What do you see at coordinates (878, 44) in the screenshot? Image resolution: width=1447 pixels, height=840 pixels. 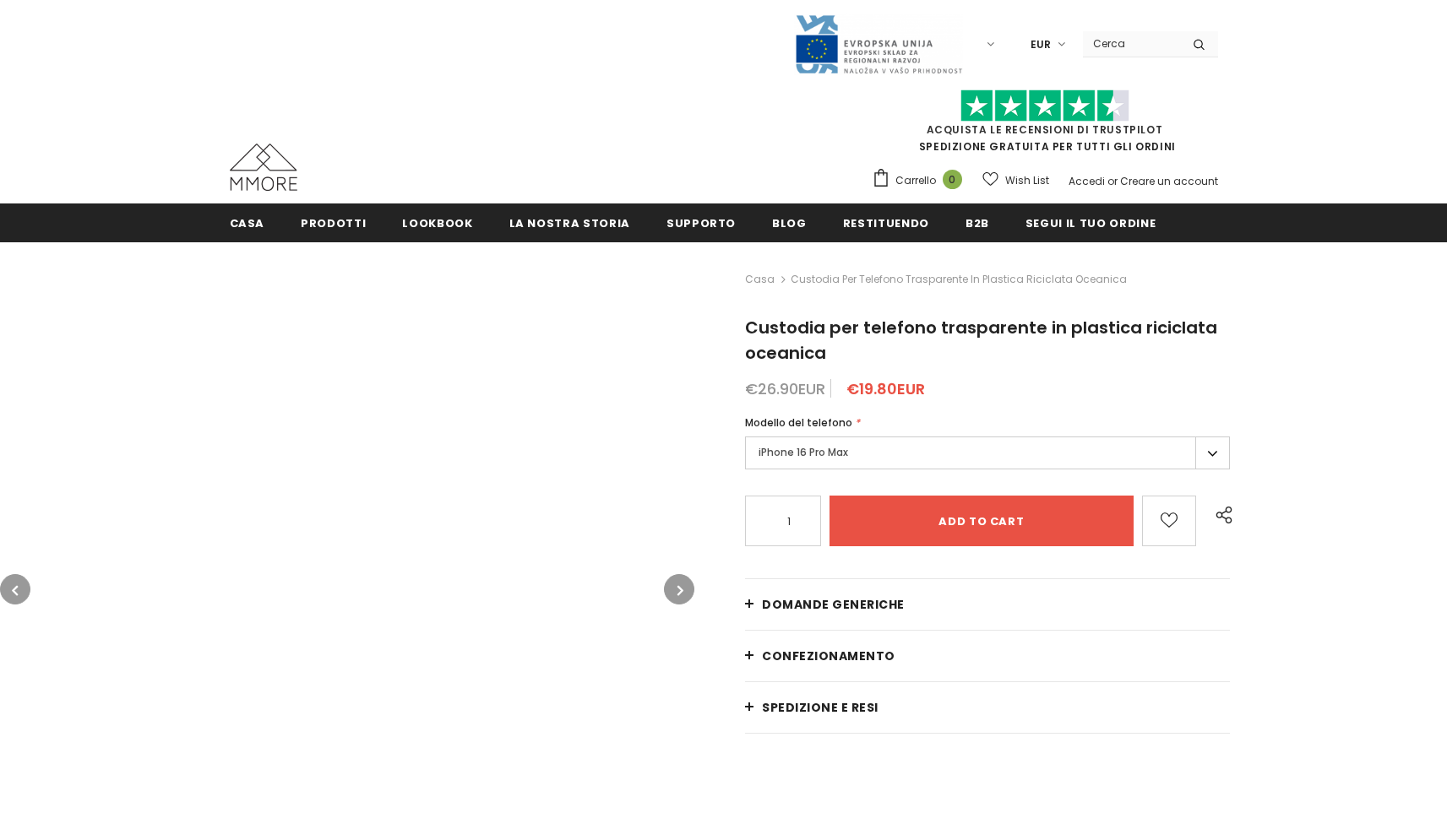 I see `img: Javni Razpis` at bounding box center [878, 44].